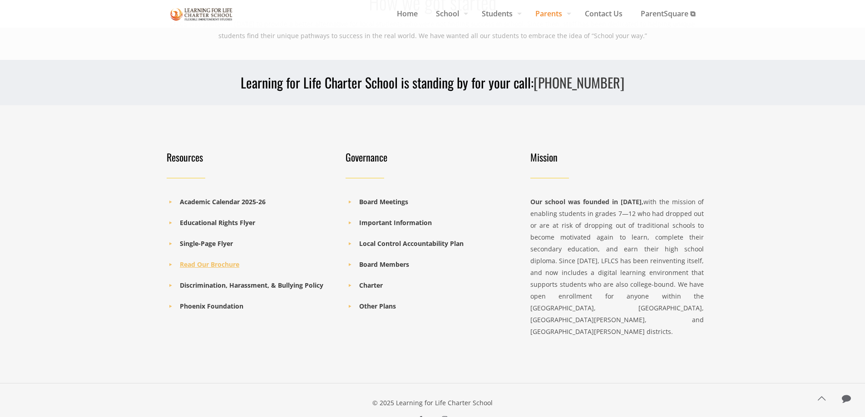 This screenshot has width=865, height=417. What do you see at coordinates (384, 264) in the screenshot?
I see `b: Board Members` at bounding box center [384, 264].